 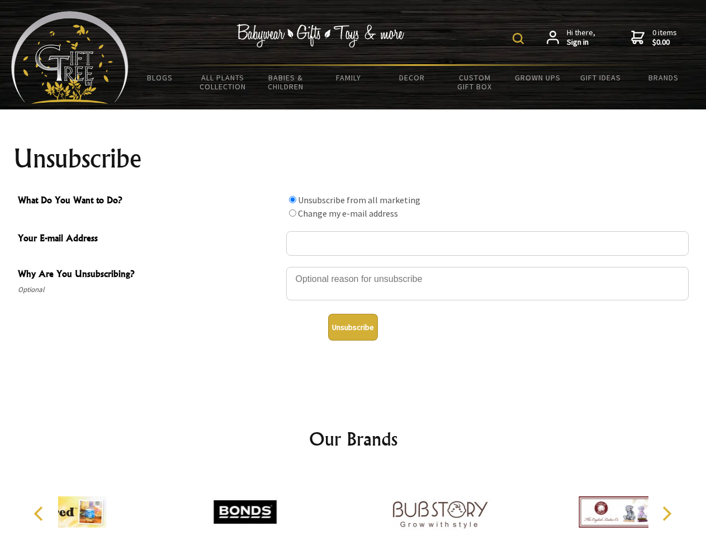 What do you see at coordinates (487, 284) in the screenshot?
I see `textarea: Why Are You Unsubscribing?` at bounding box center [487, 284].